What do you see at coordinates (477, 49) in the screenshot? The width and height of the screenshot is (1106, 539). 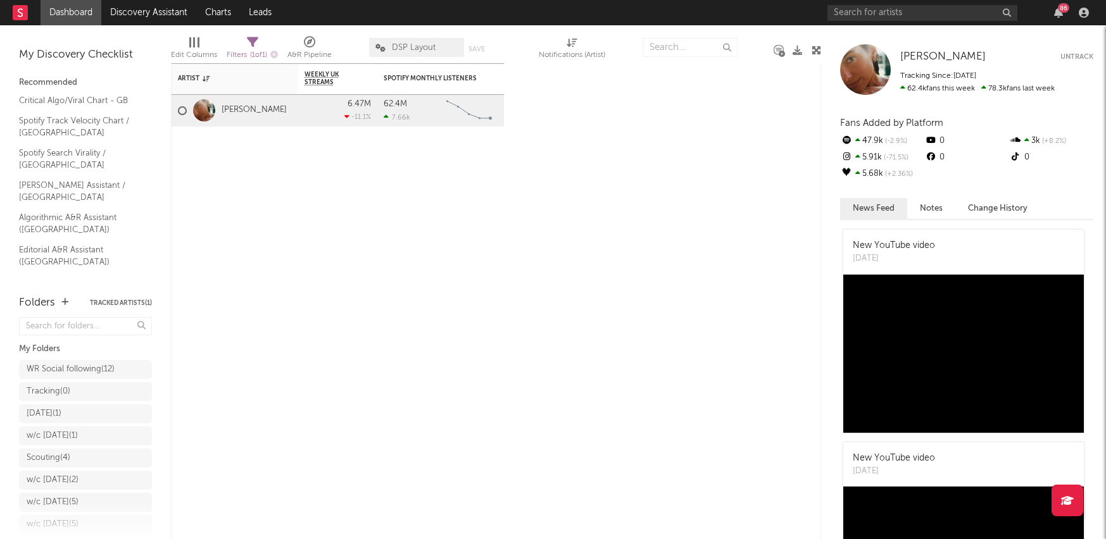 I see `button: Save` at bounding box center [477, 49].